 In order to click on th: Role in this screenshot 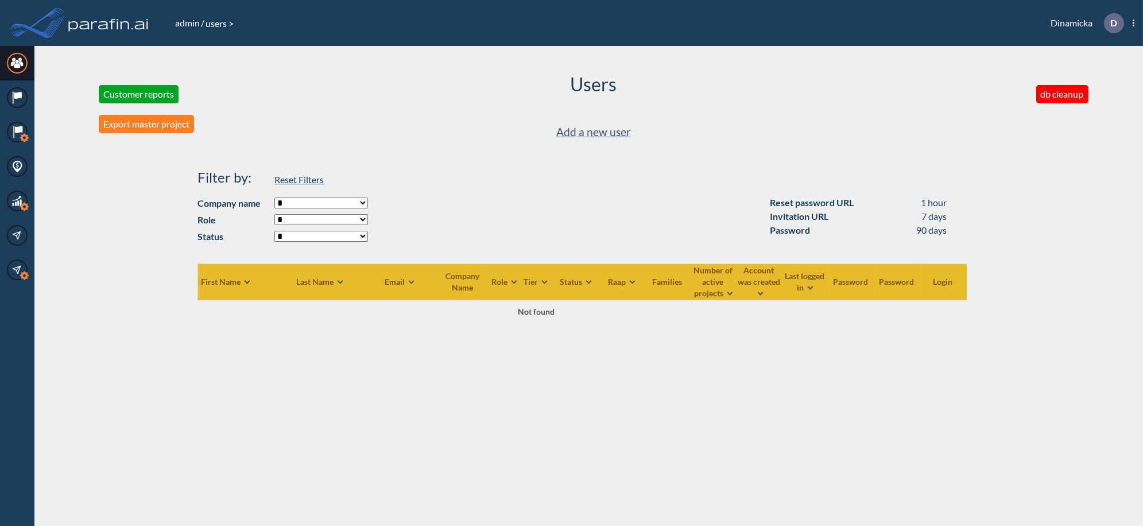, I will do `click(505, 281)`.